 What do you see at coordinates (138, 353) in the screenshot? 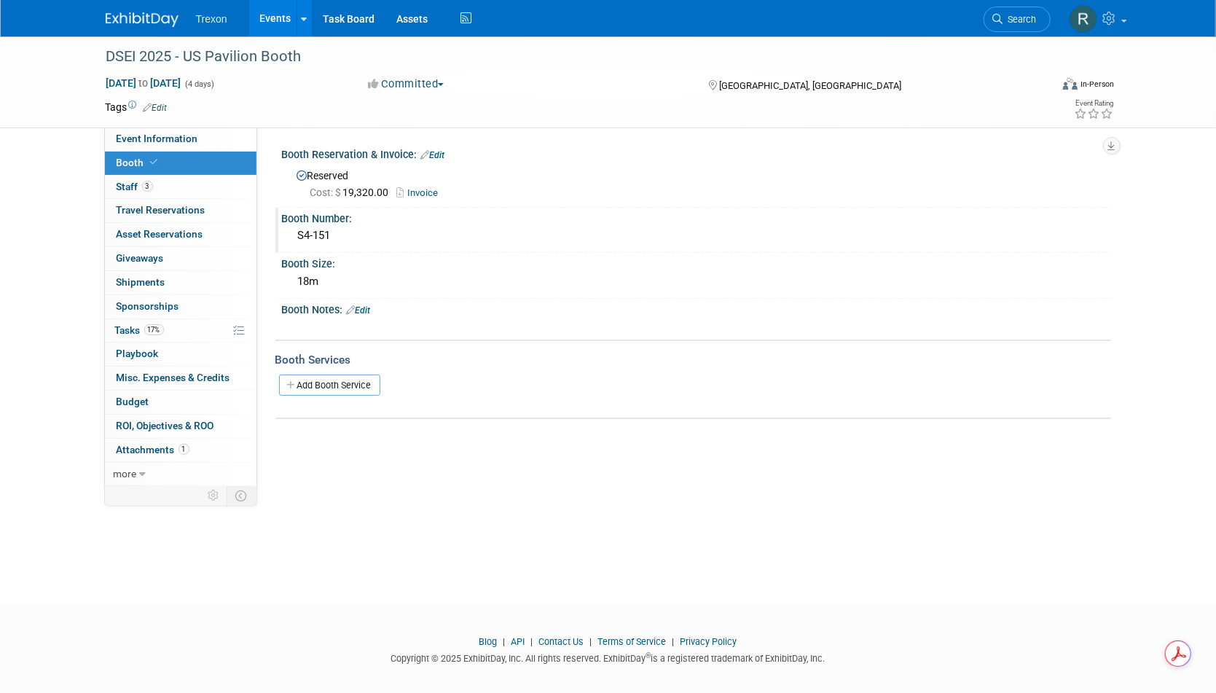
I see `span: Playbook` at bounding box center [138, 353].